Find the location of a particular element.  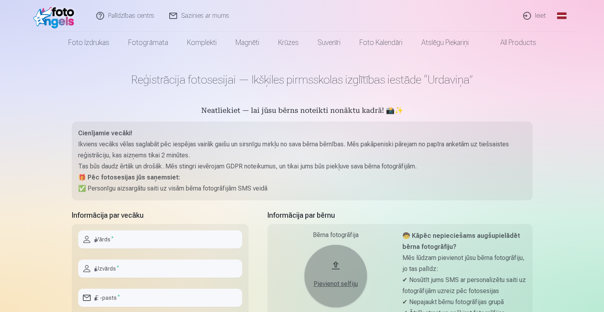

a: Magnēti is located at coordinates (247, 43).